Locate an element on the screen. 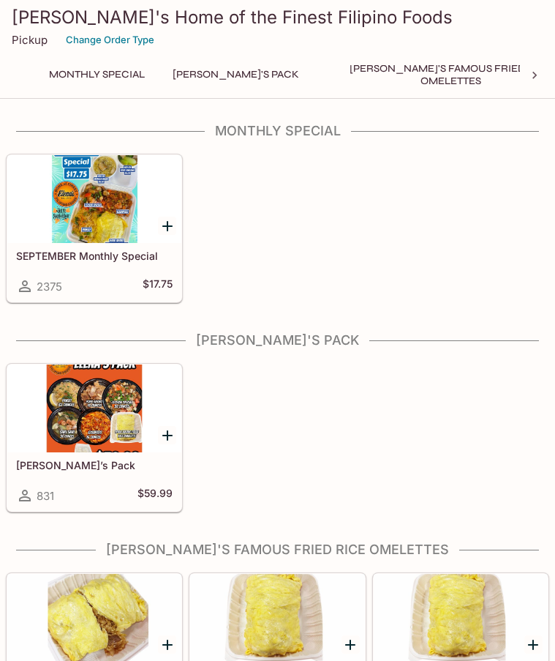  h5: $17.75 is located at coordinates (157, 286).